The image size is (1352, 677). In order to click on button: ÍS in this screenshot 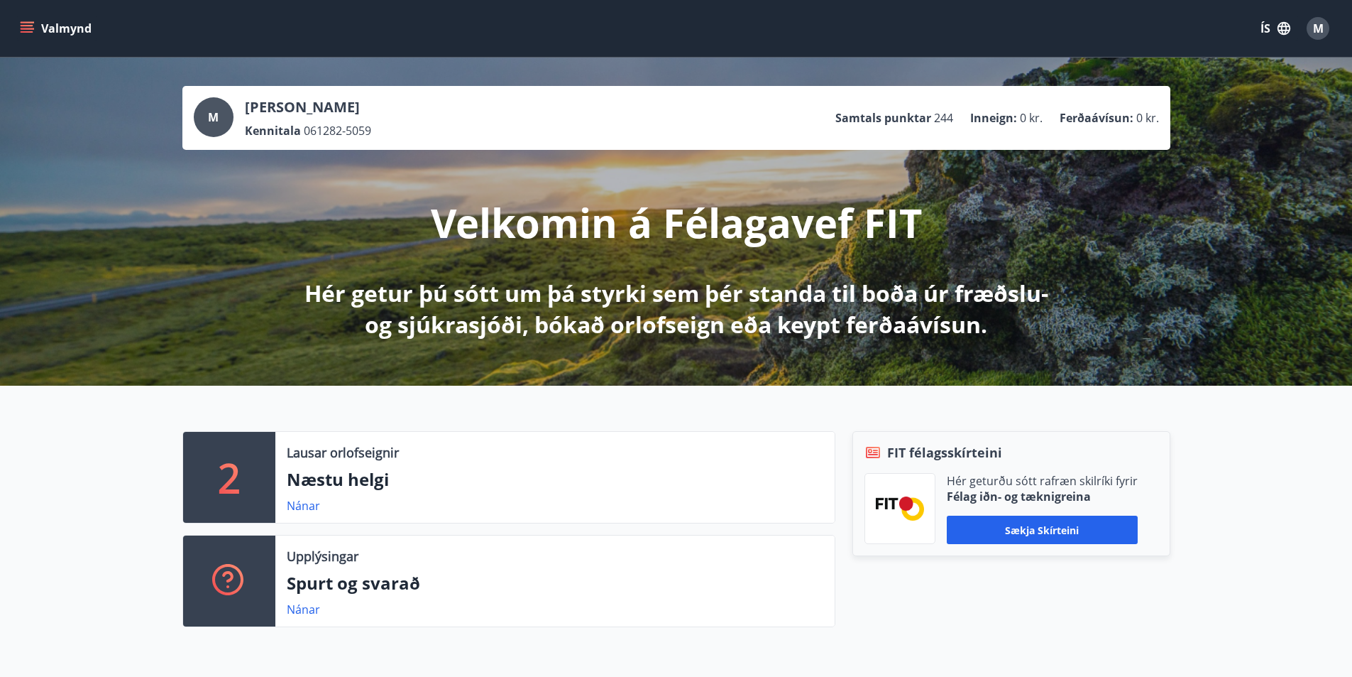, I will do `click(1276, 28)`.